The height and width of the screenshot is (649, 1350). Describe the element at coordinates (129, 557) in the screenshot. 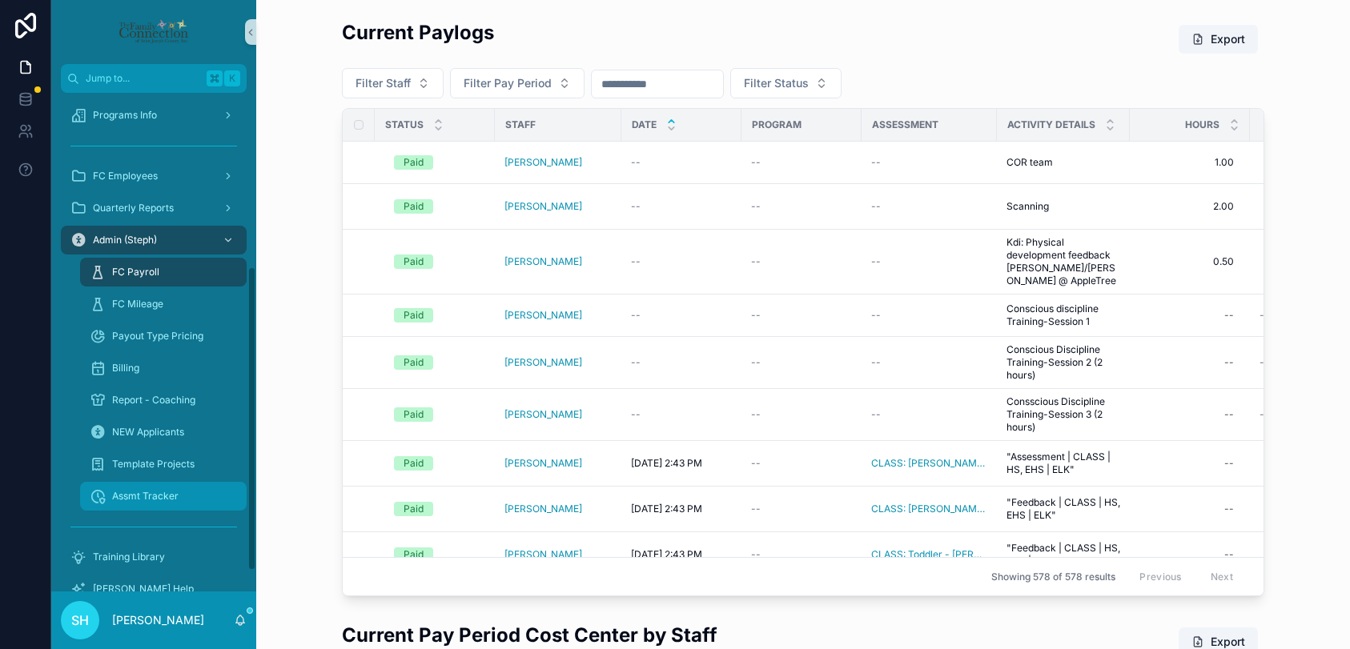

I see `span: Training Library` at that location.